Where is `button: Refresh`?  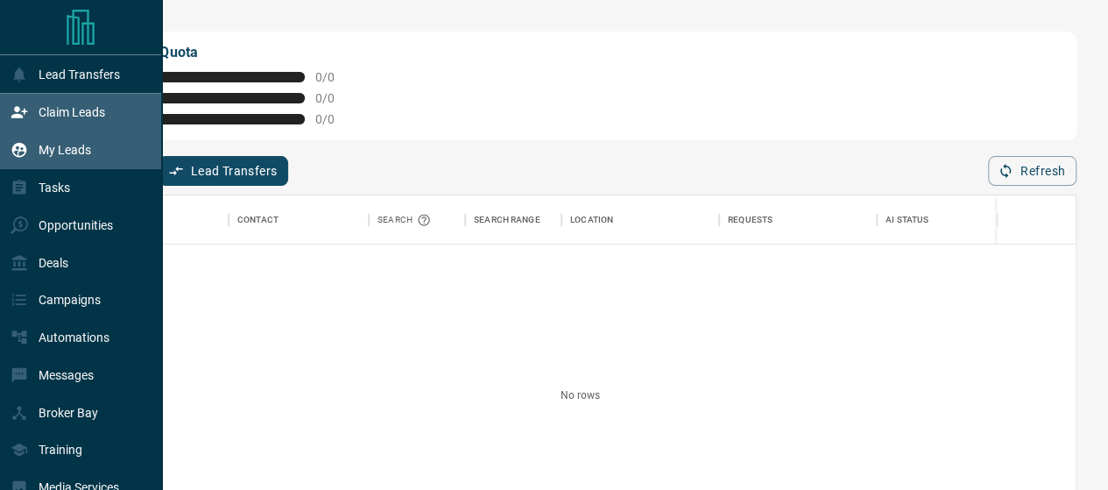
button: Refresh is located at coordinates (1032, 171).